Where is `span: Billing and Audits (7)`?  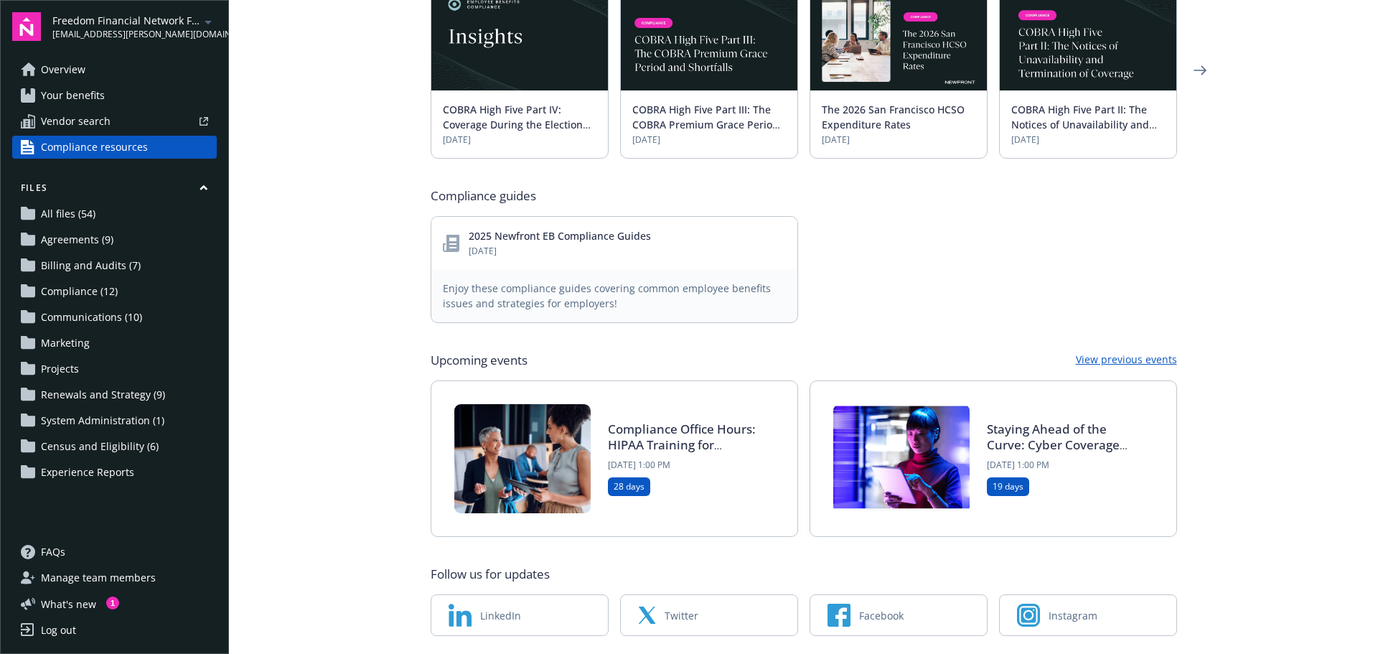 span: Billing and Audits (7) is located at coordinates (90, 266).